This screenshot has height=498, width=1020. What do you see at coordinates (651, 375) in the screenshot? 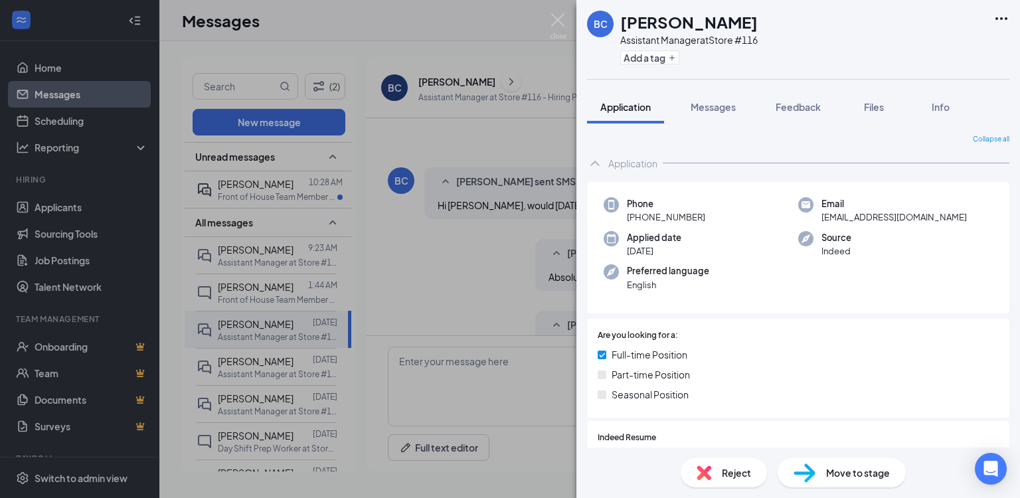
I see `span: Part-time Position` at bounding box center [651, 375].